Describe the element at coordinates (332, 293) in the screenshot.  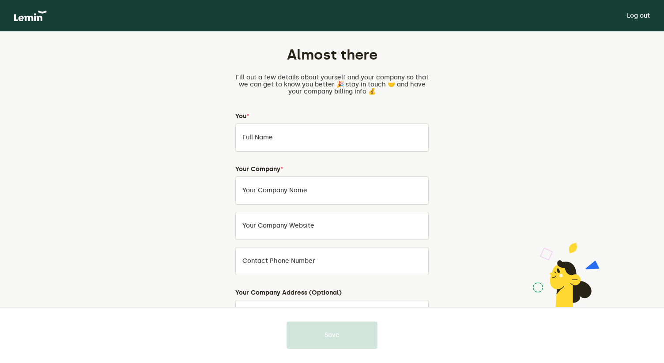
I see `h4: Your Company Address (Optional)` at that location.